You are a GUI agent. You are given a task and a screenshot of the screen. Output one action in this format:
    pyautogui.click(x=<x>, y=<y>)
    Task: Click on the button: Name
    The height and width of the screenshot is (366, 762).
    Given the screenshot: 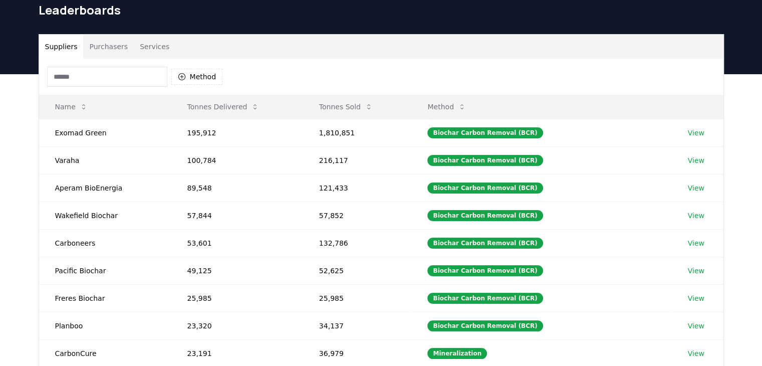 What is the action you would take?
    pyautogui.click(x=71, y=107)
    